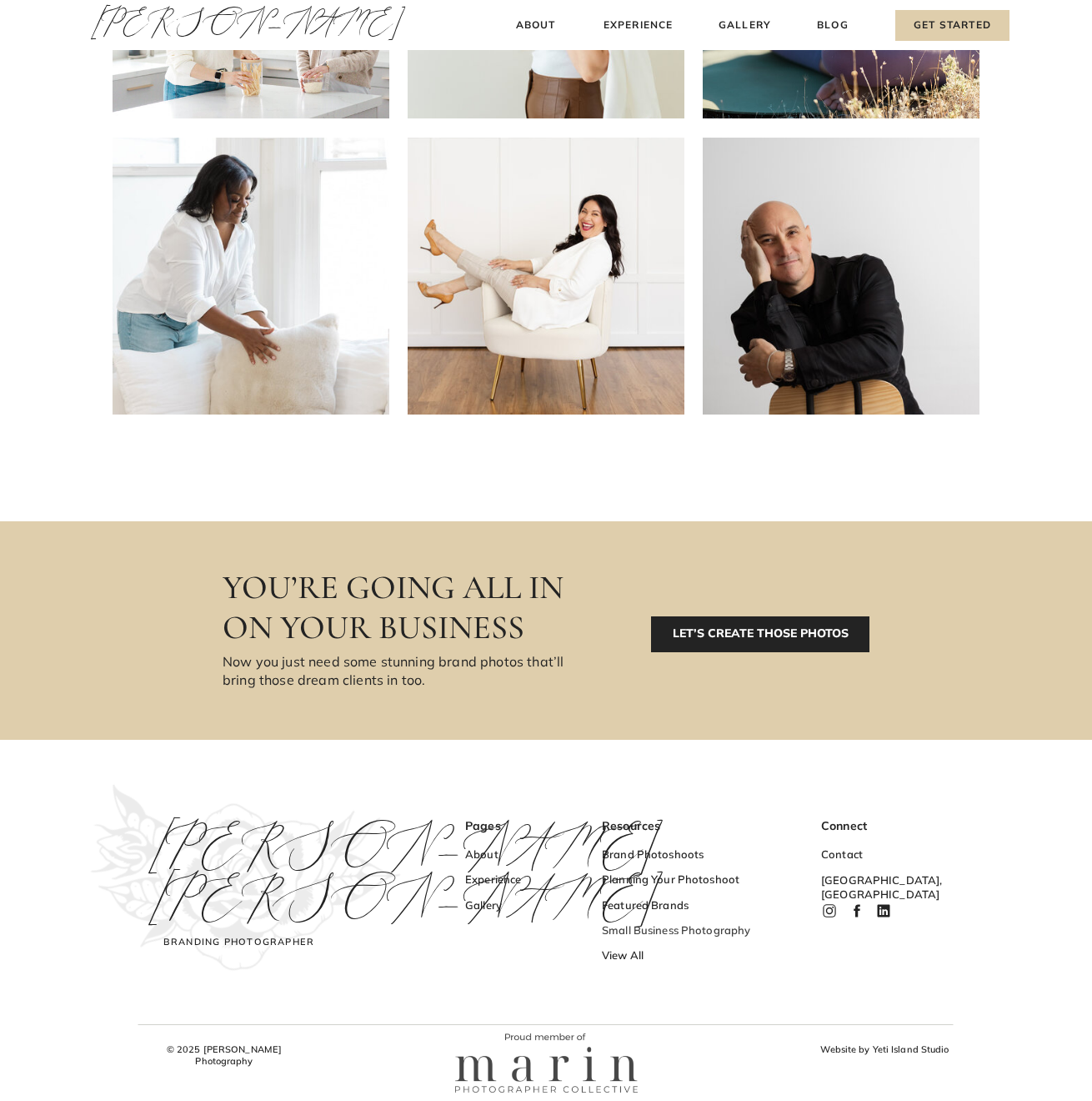 The image size is (1092, 1101). Describe the element at coordinates (760, 633) in the screenshot. I see `a: LET’S CREATE THOSE PHOTOS` at that location.